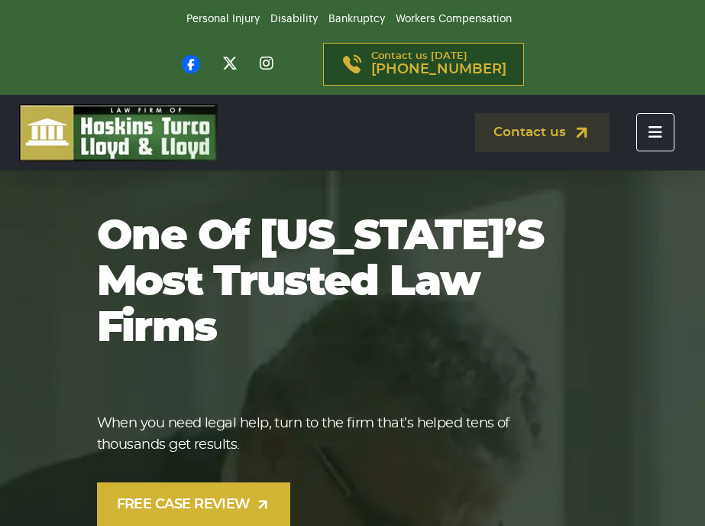 The height and width of the screenshot is (526, 705). I want to click on p: When you need legal help, turn to the firm that’s helped tens of thousands get results., so click(338, 434).